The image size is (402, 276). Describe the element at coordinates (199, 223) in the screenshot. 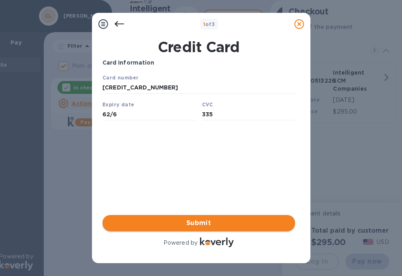

I see `span: Submit` at that location.